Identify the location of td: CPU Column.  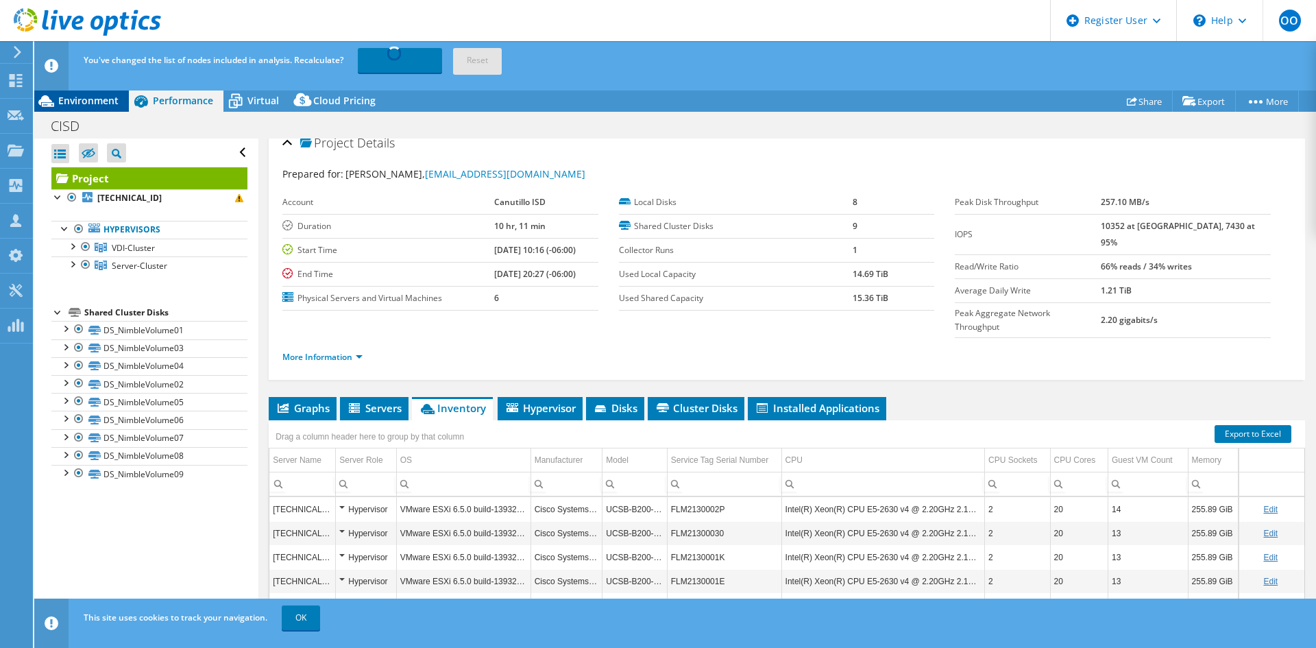
(883, 460).